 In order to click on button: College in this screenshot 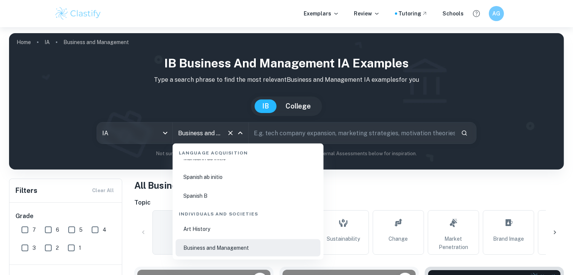, I will do `click(298, 106)`.